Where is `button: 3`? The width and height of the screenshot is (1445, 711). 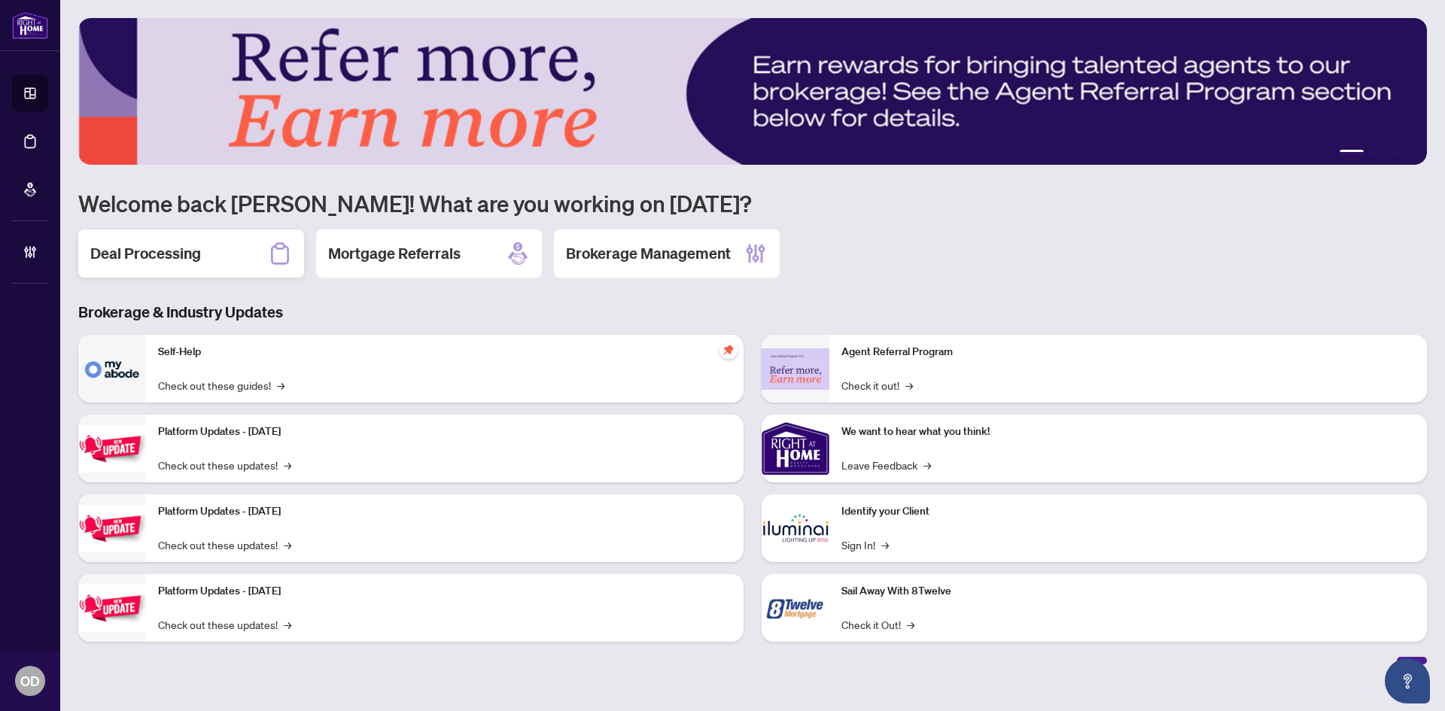 button: 3 is located at coordinates (1385, 153).